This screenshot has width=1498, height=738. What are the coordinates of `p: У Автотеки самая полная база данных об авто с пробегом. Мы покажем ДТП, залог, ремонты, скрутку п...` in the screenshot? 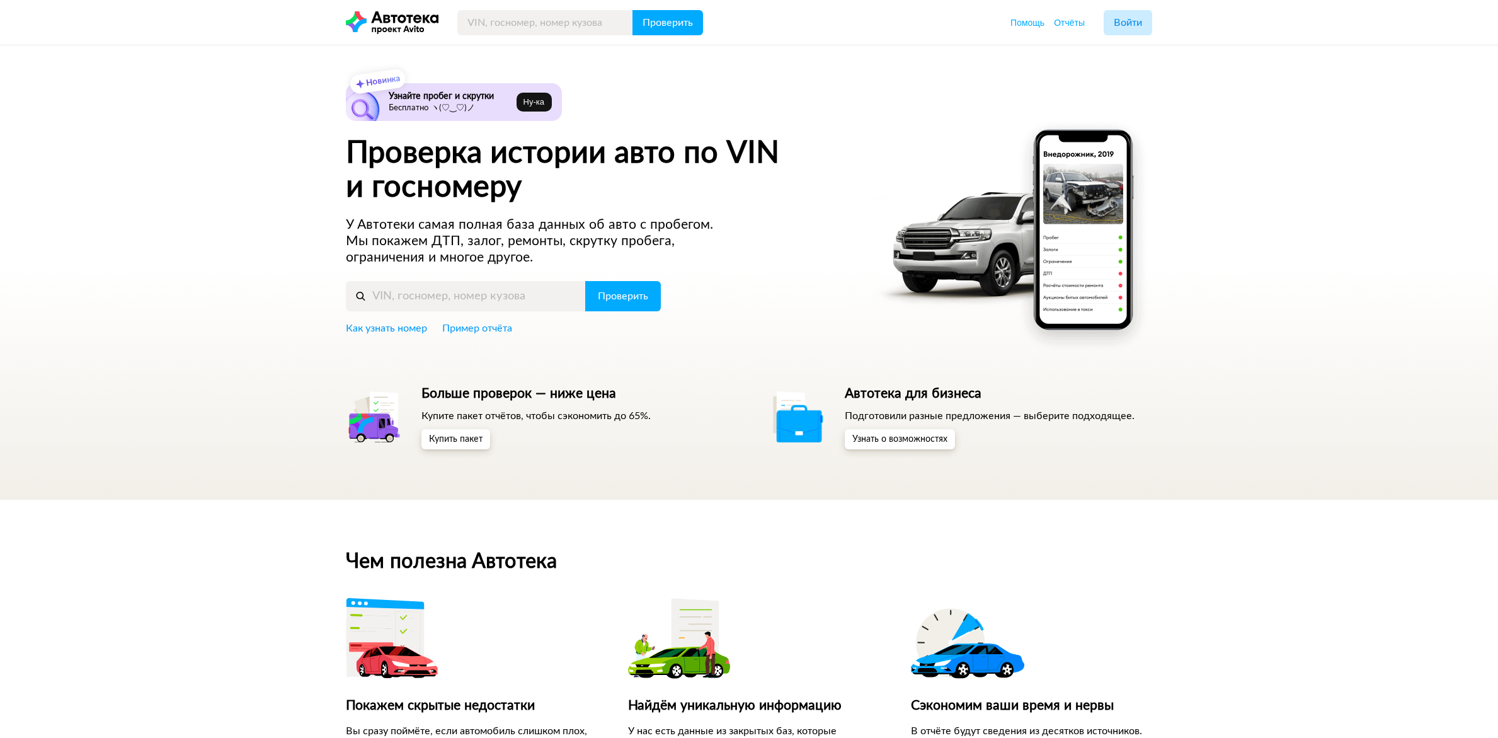 It's located at (542, 241).